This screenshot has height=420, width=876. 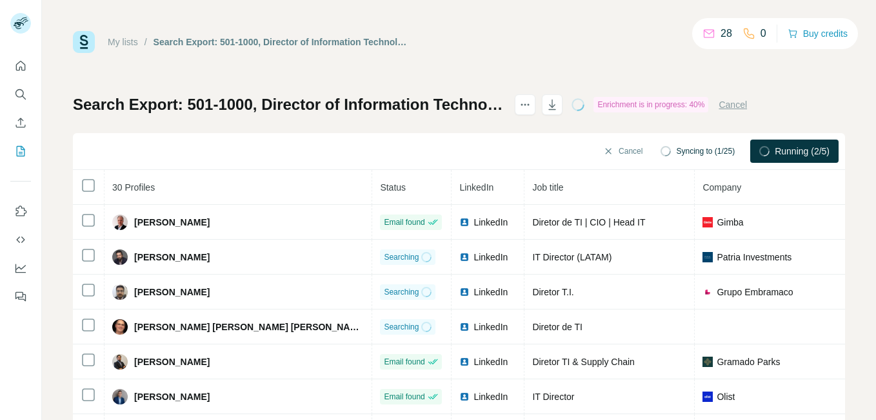 What do you see at coordinates (548, 187) in the screenshot?
I see `span: Job title` at bounding box center [548, 187].